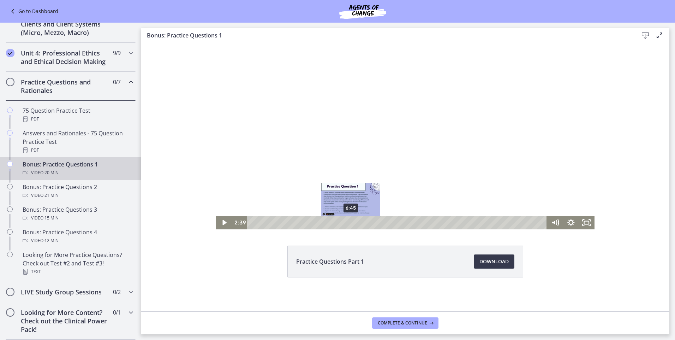  What do you see at coordinates (64, 57) in the screenshot?
I see `h2: Unit 4: Professional Ethics and Ethical Decision Making` at bounding box center [64, 57].